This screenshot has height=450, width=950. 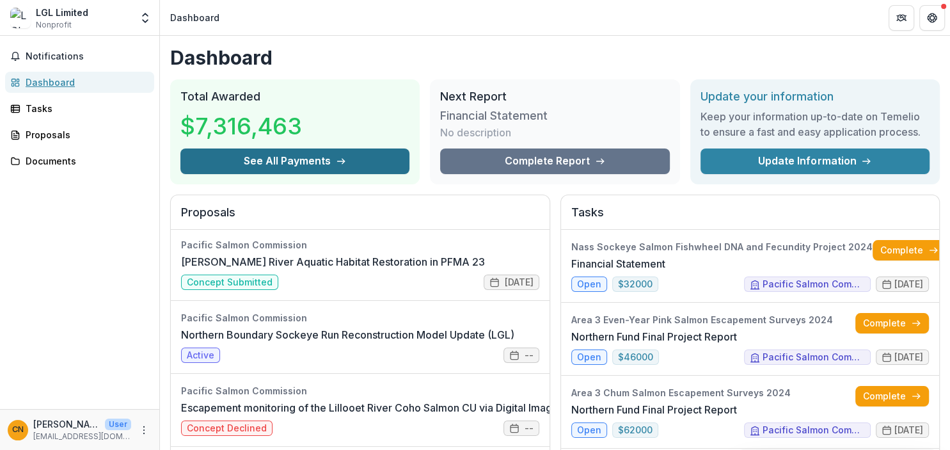 What do you see at coordinates (815, 124) in the screenshot?
I see `h3: Keep your information up-to-date on Temelio to ensure a fast and easy application process.` at bounding box center [815, 124].